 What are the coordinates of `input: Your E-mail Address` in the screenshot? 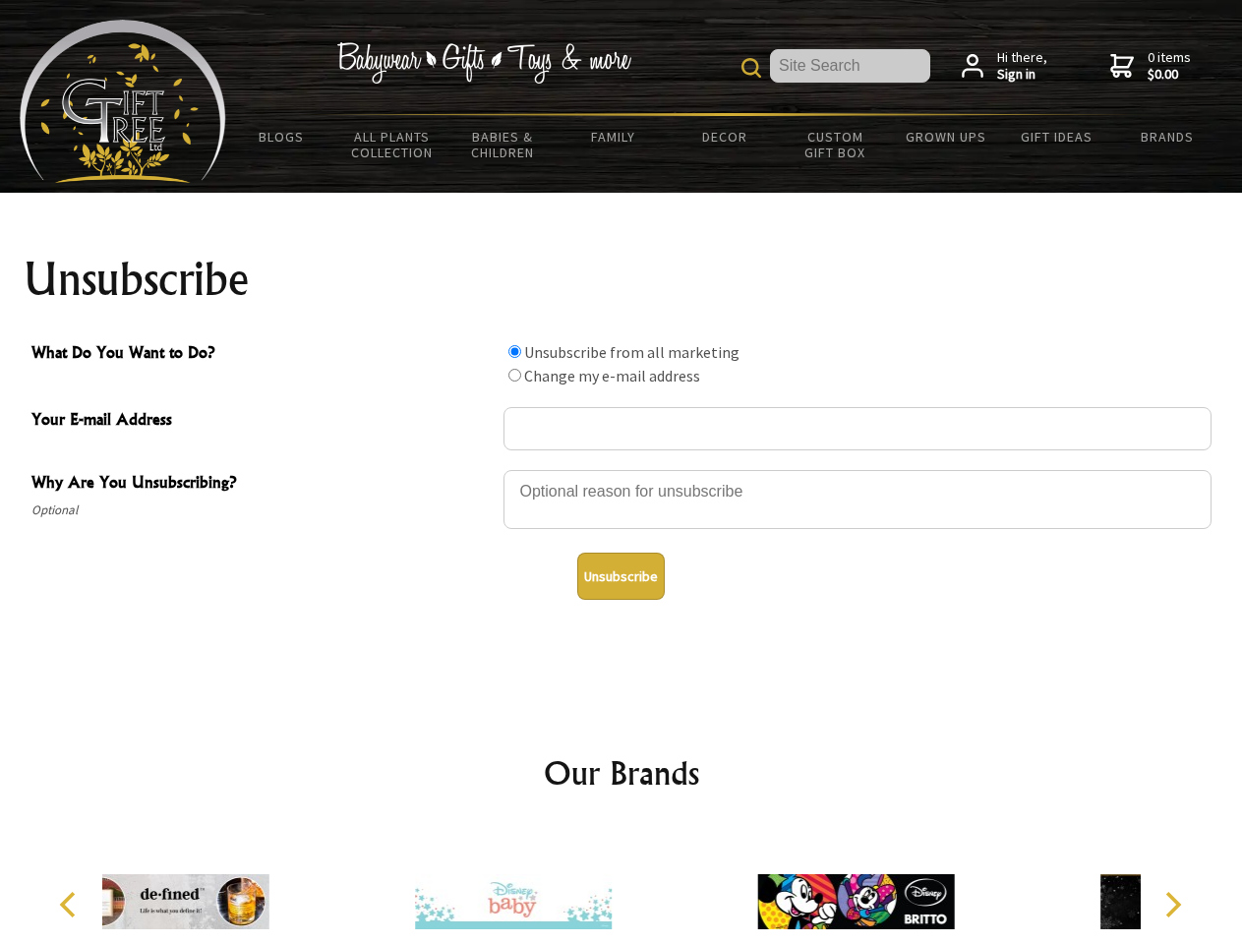 It's located at (858, 429).